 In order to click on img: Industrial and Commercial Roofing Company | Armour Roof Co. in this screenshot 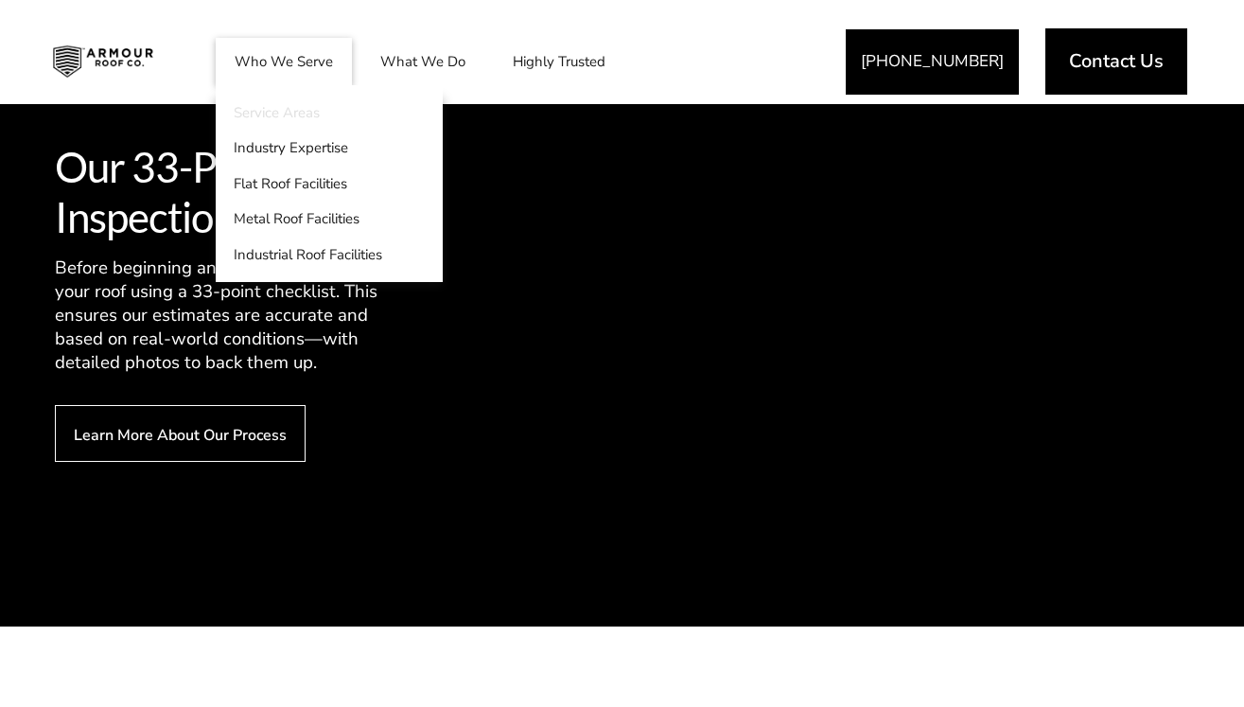, I will do `click(103, 62)`.